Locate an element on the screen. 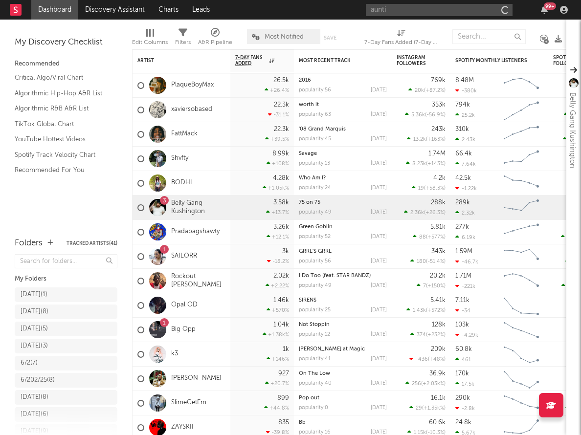 The image size is (581, 435). a: Recommended For You is located at coordinates (61, 170).